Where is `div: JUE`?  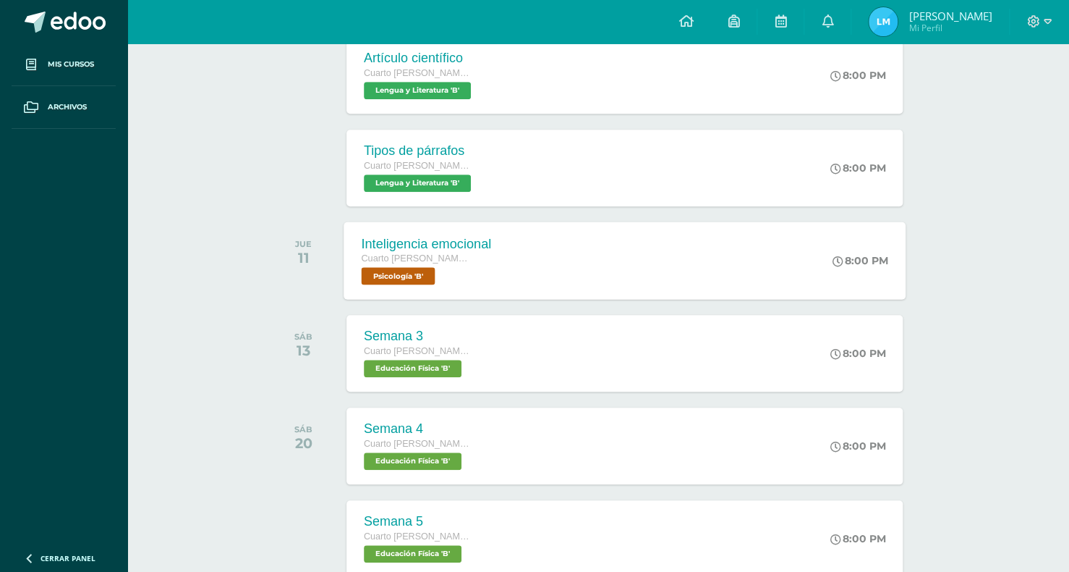 div: JUE is located at coordinates (303, 244).